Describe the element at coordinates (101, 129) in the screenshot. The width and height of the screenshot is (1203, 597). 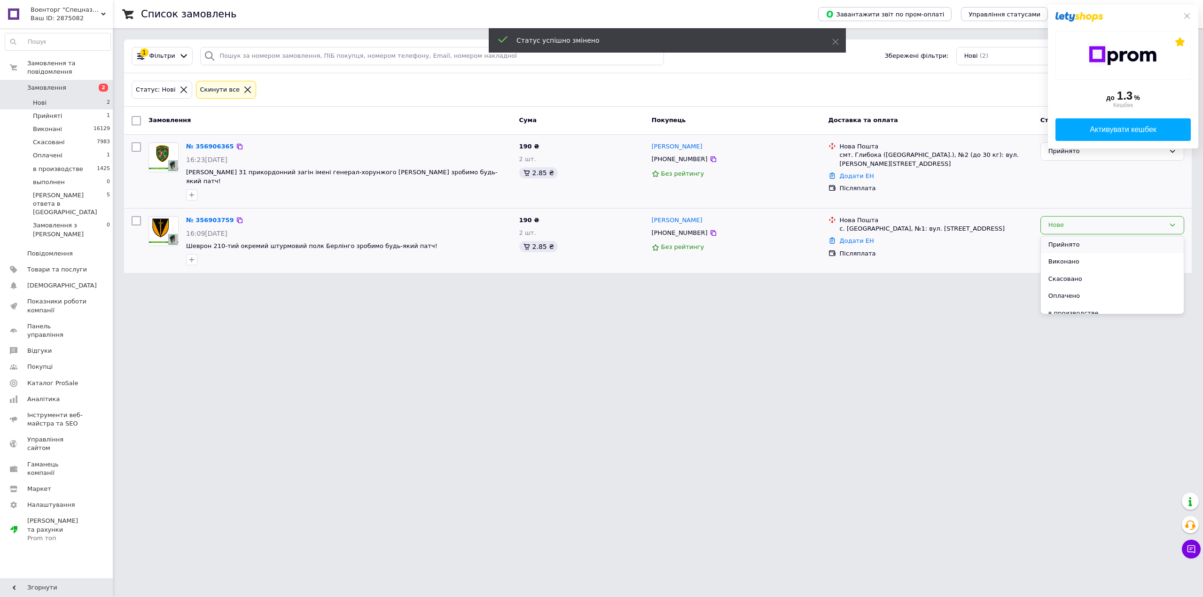
I see `span: 16129` at that location.